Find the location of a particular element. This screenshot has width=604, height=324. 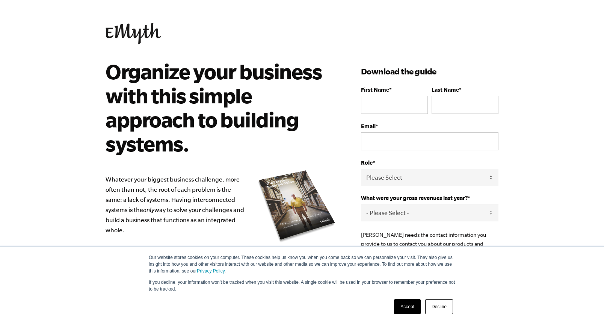

a: Accept is located at coordinates (407, 306).